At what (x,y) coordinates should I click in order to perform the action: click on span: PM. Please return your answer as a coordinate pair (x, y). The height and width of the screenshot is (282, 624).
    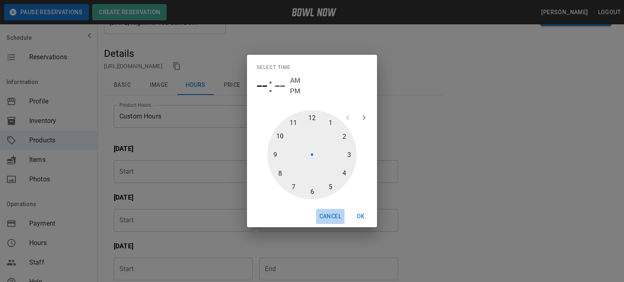
    Looking at the image, I should click on (295, 91).